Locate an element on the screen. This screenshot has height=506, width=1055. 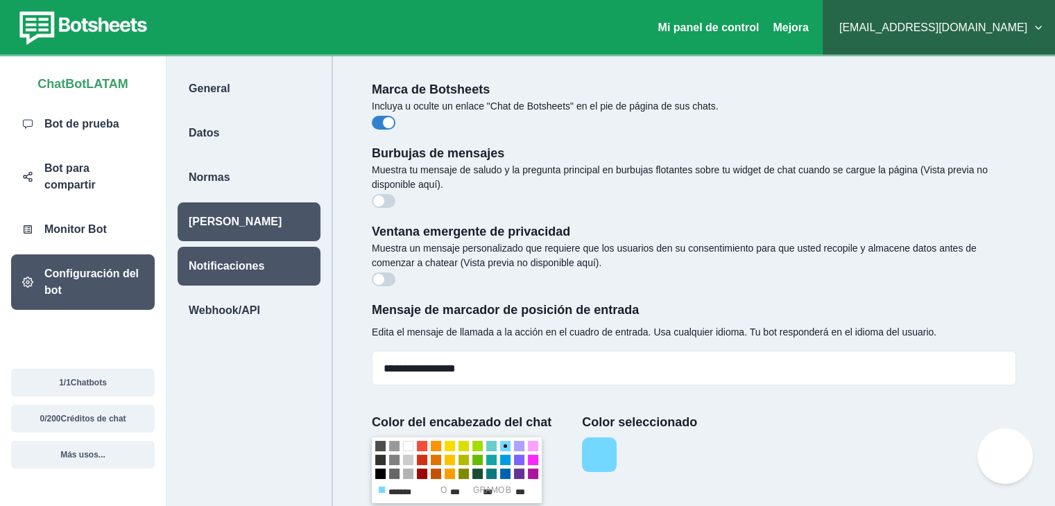
font: Mensaje de marcador de posición de entrada is located at coordinates (505, 310).